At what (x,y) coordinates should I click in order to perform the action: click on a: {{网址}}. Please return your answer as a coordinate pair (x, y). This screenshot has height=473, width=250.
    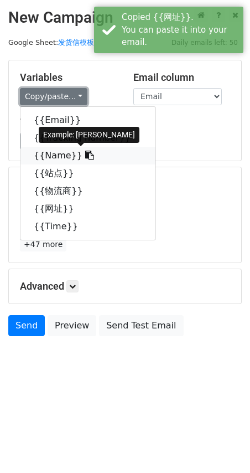
    Looking at the image, I should click on (88, 209).